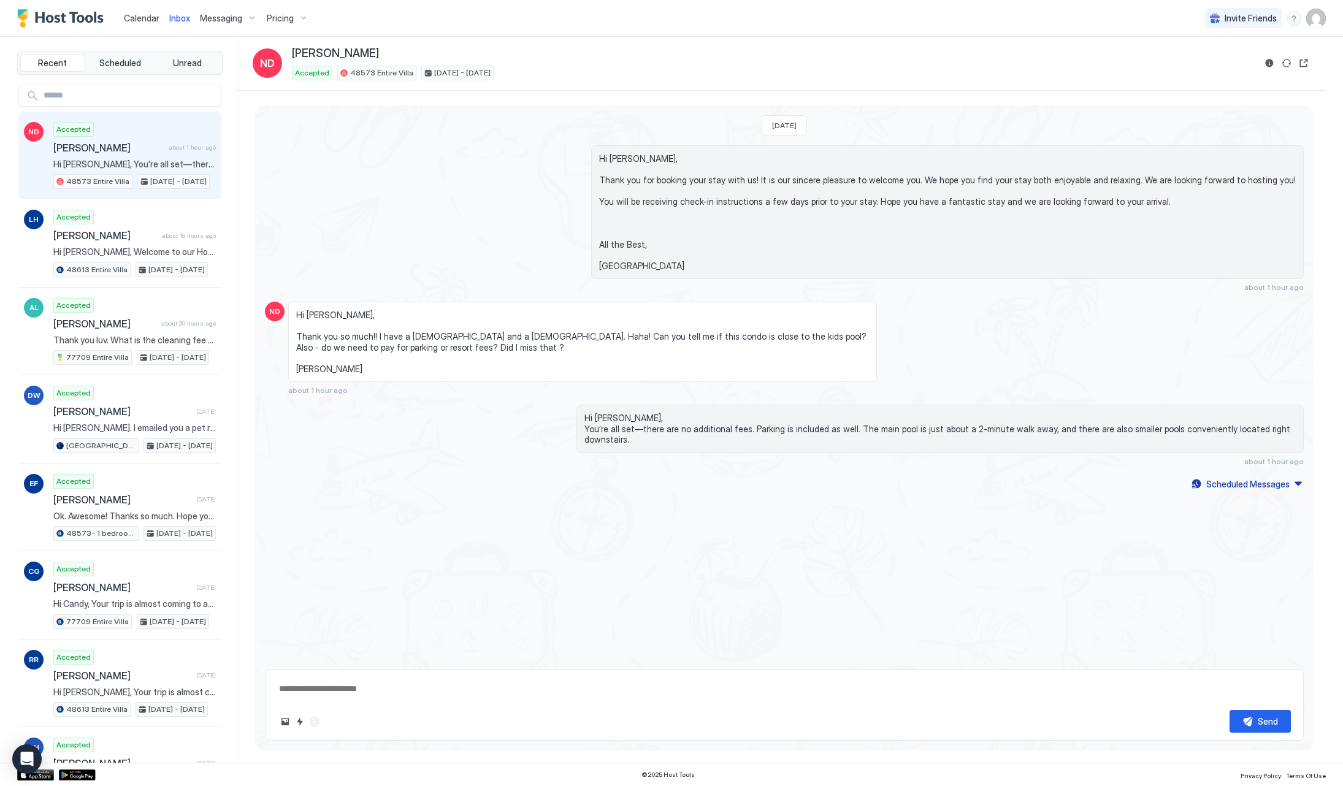 This screenshot has height=786, width=1343. Describe the element at coordinates (187, 63) in the screenshot. I see `button: Unread` at that location.